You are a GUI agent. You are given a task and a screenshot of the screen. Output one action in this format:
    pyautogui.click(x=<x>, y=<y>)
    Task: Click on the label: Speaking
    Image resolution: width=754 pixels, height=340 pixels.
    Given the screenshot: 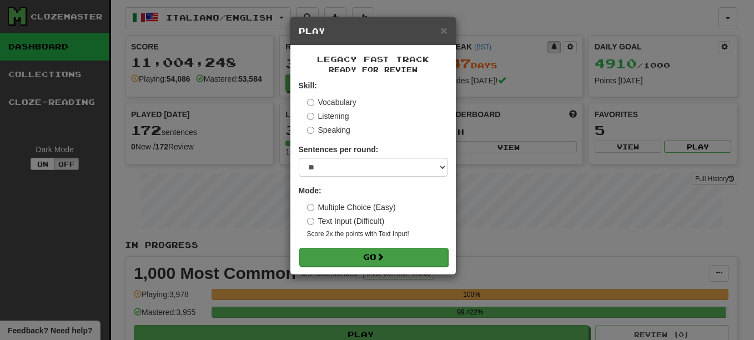 What is the action you would take?
    pyautogui.click(x=329, y=130)
    